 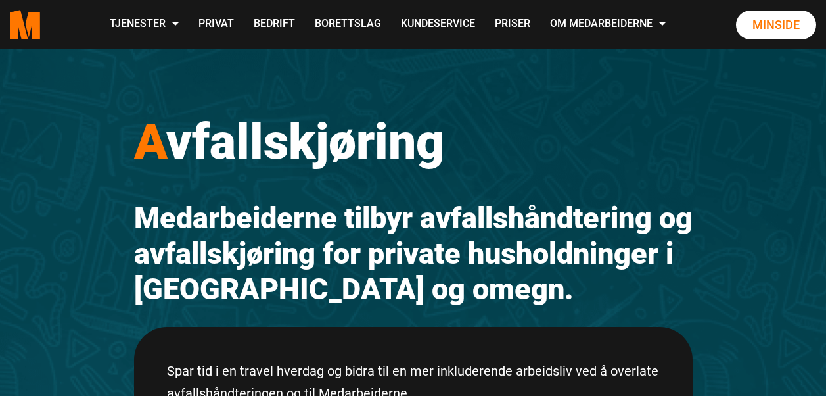 What do you see at coordinates (413, 141) in the screenshot?
I see `h1: vfallskjøring` at bounding box center [413, 141].